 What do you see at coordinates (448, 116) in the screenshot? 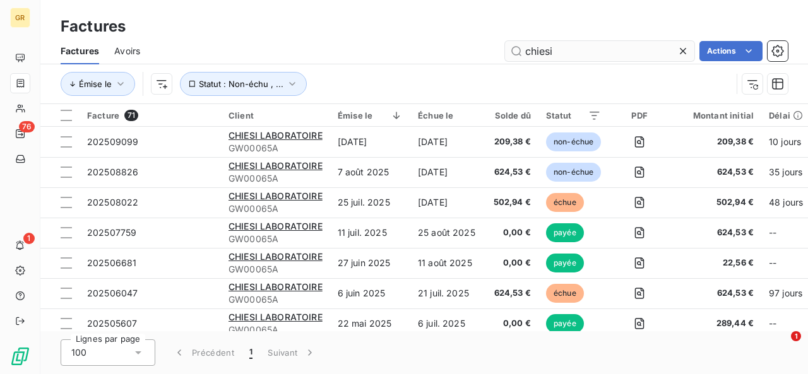
I see `div: Échue le` at bounding box center [448, 116].